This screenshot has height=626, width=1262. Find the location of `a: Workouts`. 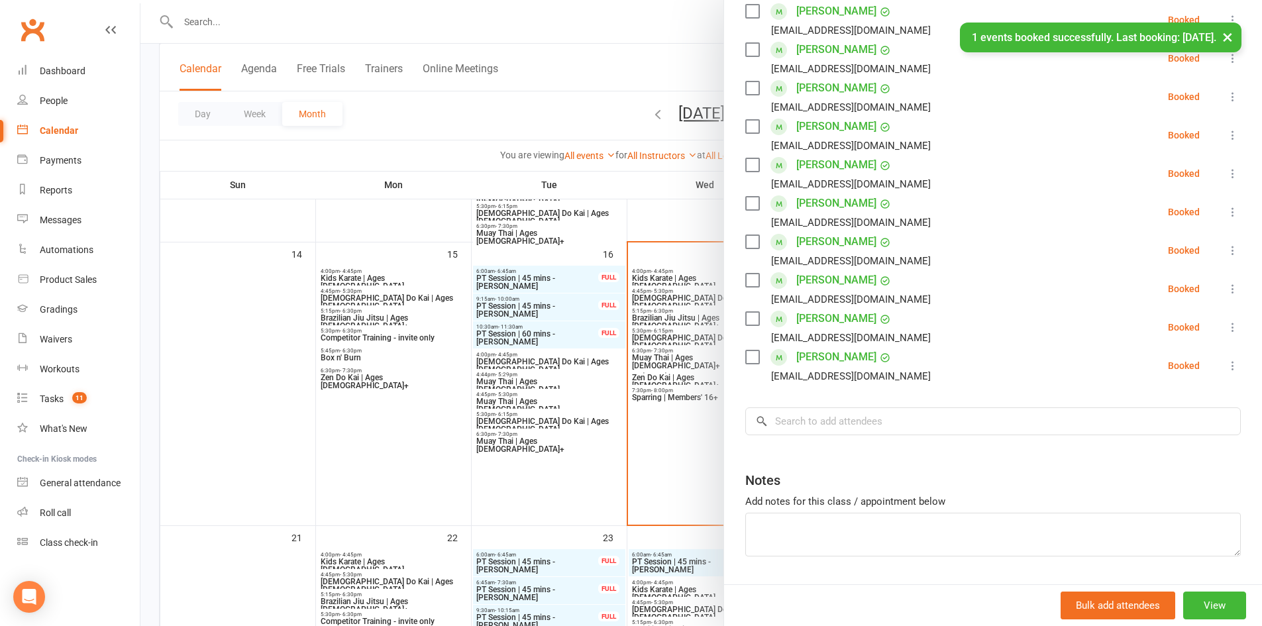

a: Workouts is located at coordinates (78, 369).